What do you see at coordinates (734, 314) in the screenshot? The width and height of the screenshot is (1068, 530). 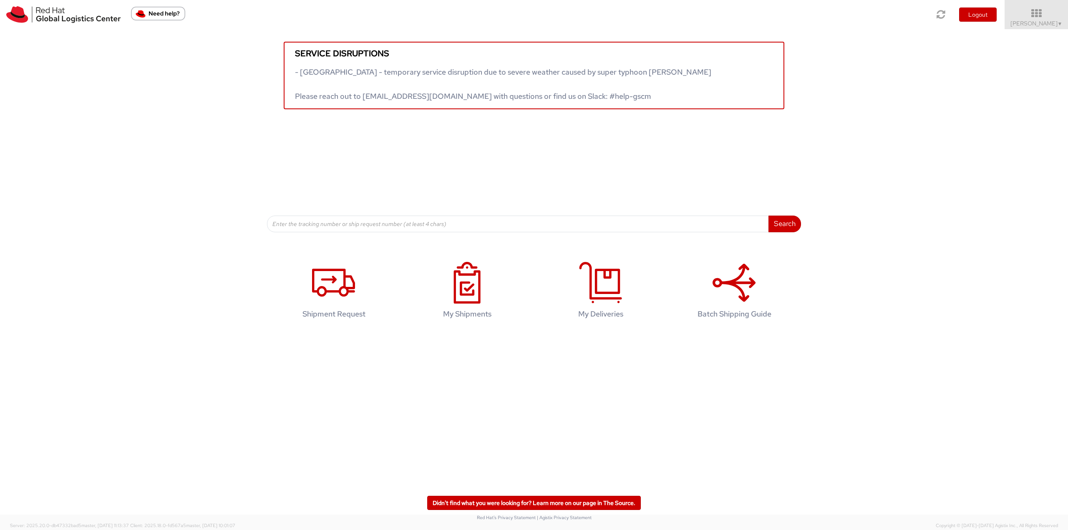 I see `h4: Batch Shipping Guide` at bounding box center [734, 314].